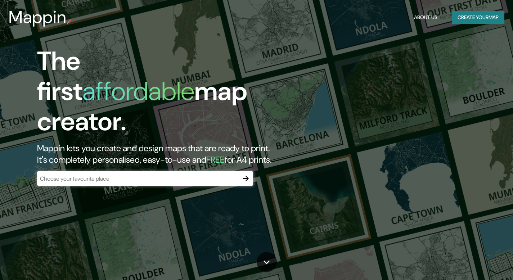  What do you see at coordinates (37, 17) in the screenshot?
I see `h3: Mappin` at bounding box center [37, 17].